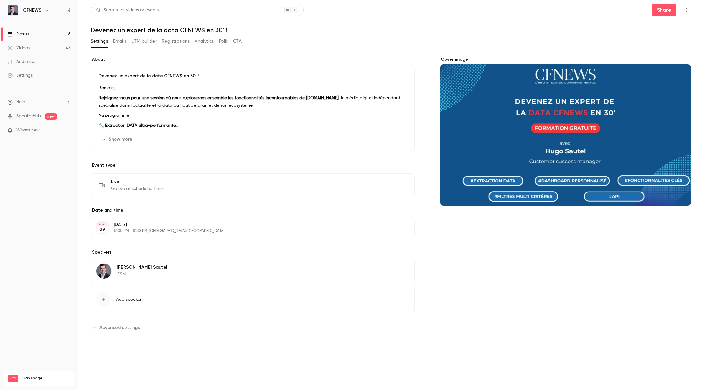 The image size is (704, 390). What do you see at coordinates (21, 62) in the screenshot?
I see `div: Audience` at bounding box center [21, 62].